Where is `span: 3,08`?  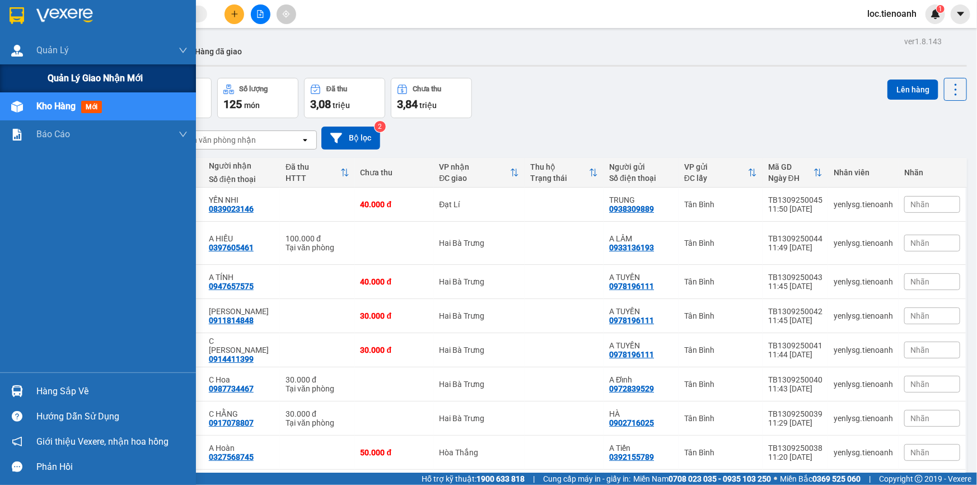
span: 3,08 is located at coordinates (320, 104).